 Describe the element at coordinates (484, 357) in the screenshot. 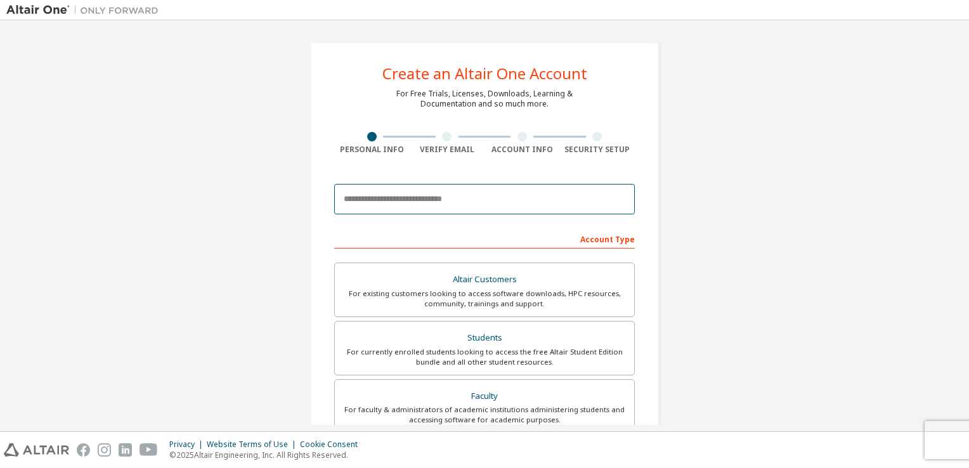

I see `div: For currently enrolled students looking to access the free Altair Student Edition bundle and all ...` at that location.